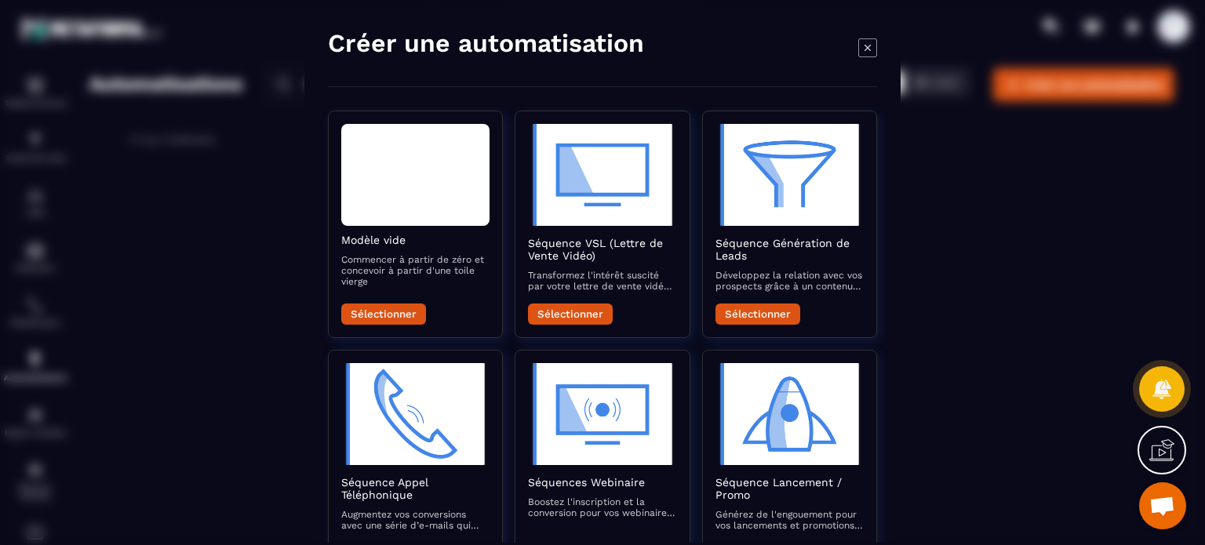 This screenshot has width=1205, height=545. Describe the element at coordinates (415, 271) in the screenshot. I see `p: Commencer à partir de zéro et concevoir à partir d'une toile vierge` at that location.